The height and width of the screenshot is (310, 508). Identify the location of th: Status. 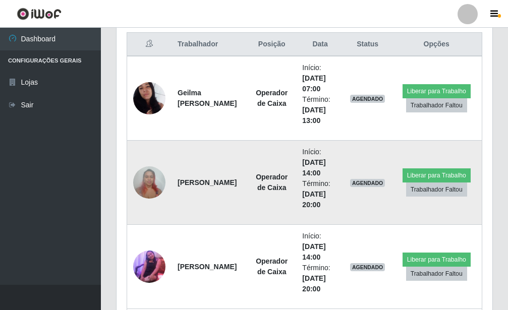
(368, 44).